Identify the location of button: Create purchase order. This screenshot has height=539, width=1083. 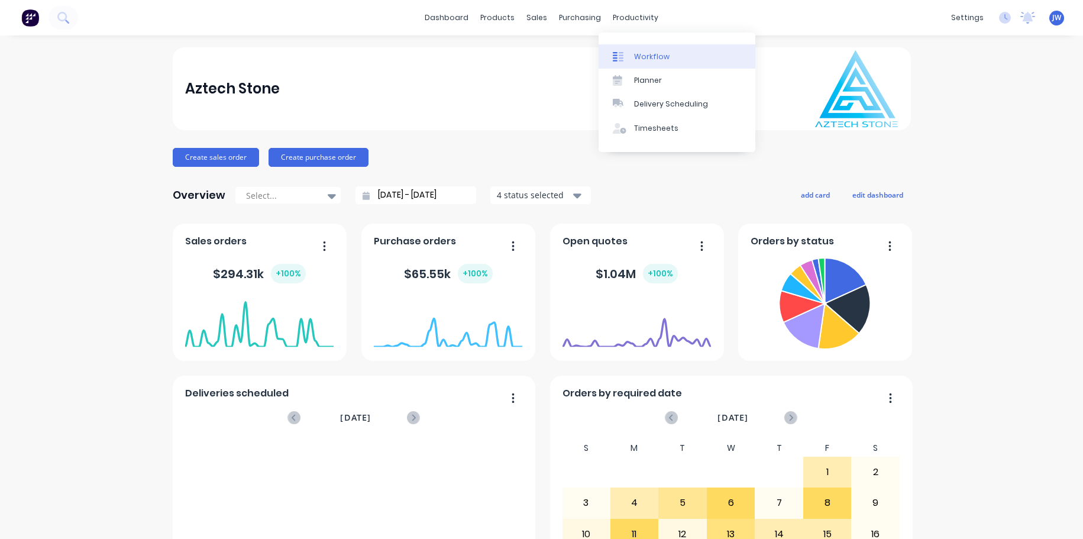
(318, 157).